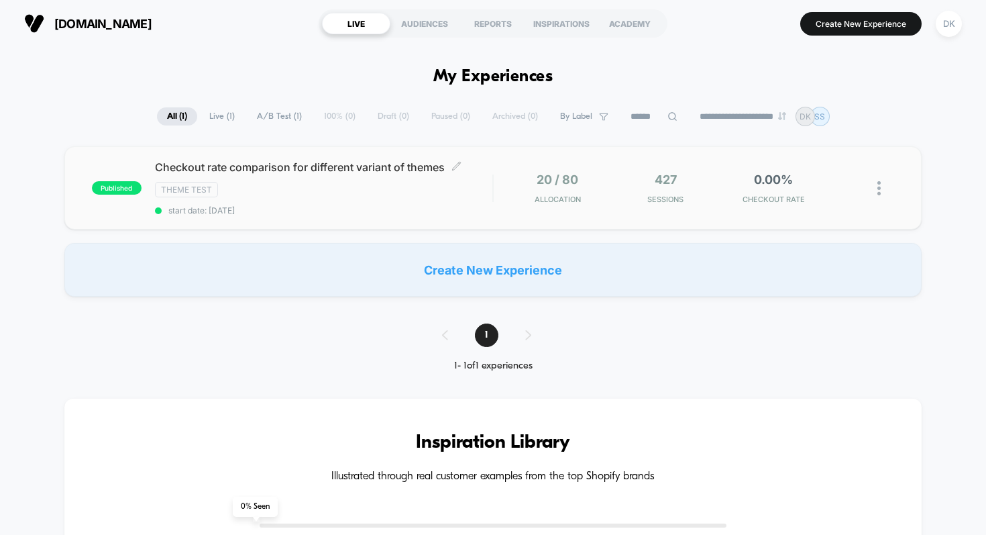 The height and width of the screenshot is (535, 986). Describe the element at coordinates (861, 23) in the screenshot. I see `button: Create New Experience` at that location.